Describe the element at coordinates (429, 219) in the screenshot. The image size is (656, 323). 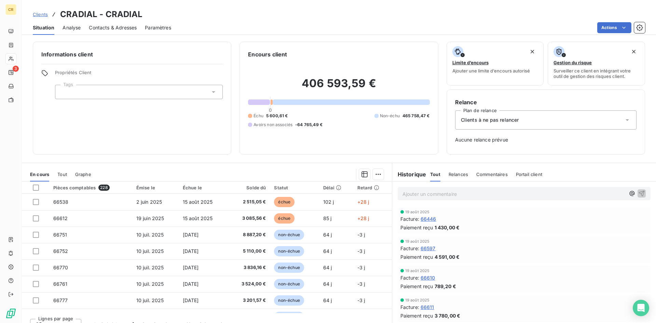
I see `span: 66446` at that location.